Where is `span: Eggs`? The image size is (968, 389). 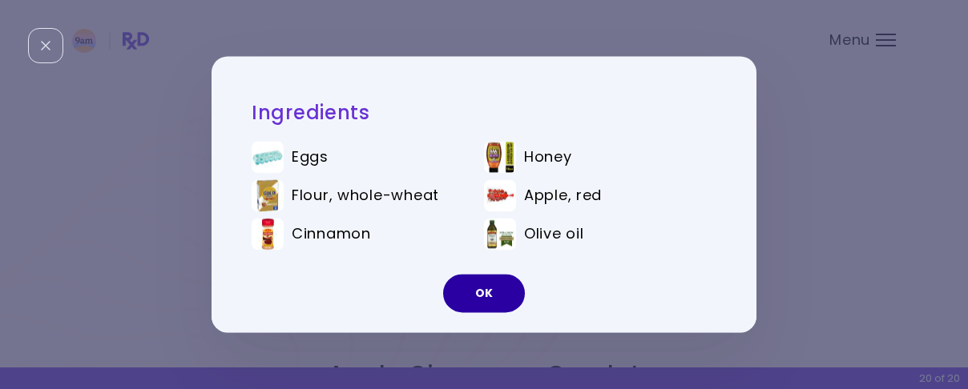
span: Eggs is located at coordinates (310, 158).